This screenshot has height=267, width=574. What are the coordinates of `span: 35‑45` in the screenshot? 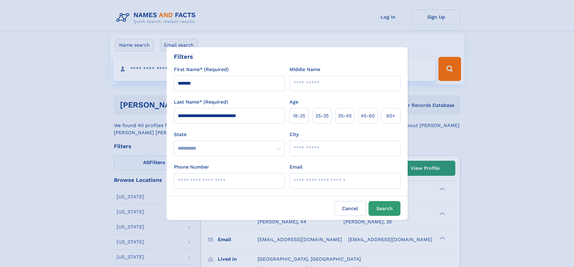 It's located at (345, 116).